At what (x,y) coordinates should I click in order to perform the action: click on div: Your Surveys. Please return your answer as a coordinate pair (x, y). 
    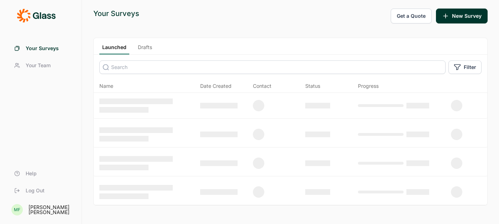
    Looking at the image, I should click on (116, 14).